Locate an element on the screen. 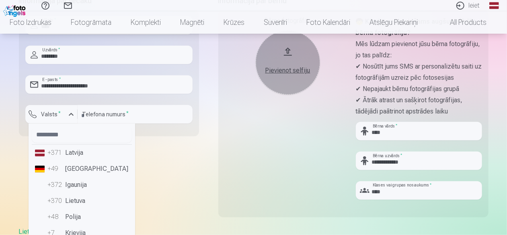 The height and width of the screenshot is (235, 507). a: Fotogrāmata is located at coordinates (91, 23).